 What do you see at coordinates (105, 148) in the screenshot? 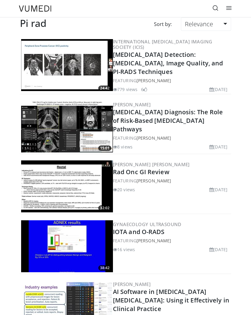
I see `span: 15:01` at bounding box center [105, 148].